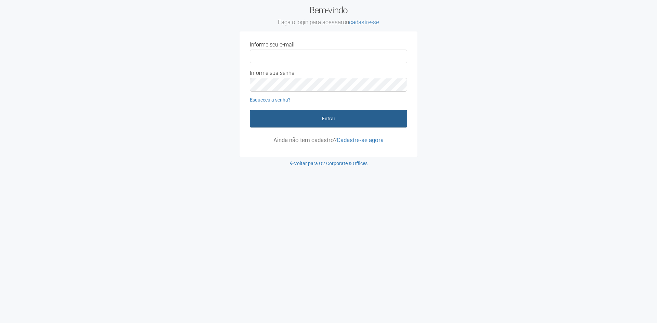 The height and width of the screenshot is (323, 657). I want to click on button: Entrar, so click(328, 119).